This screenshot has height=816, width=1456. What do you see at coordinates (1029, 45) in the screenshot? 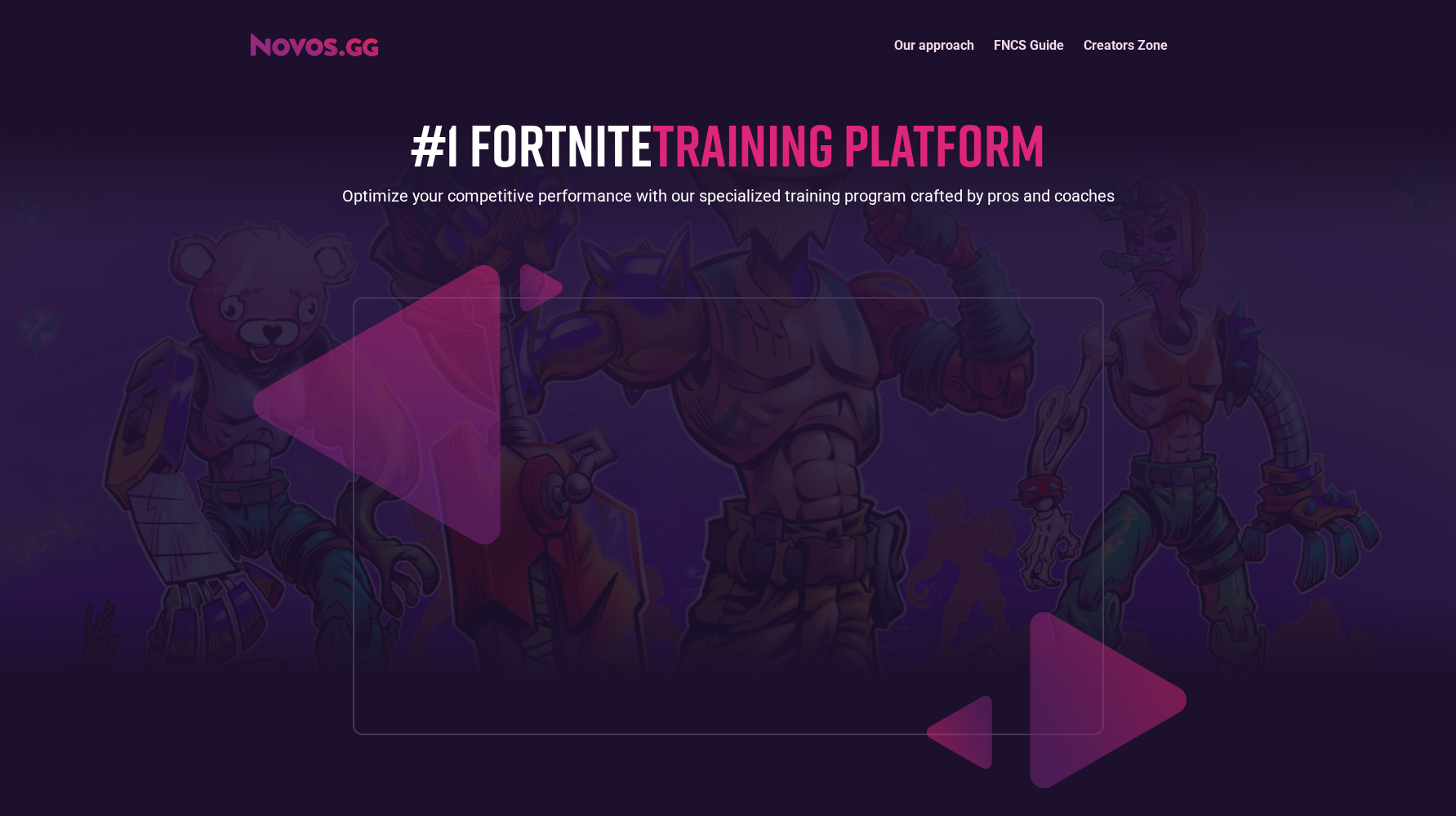
I see `a: FNCS Guide` at bounding box center [1029, 45].